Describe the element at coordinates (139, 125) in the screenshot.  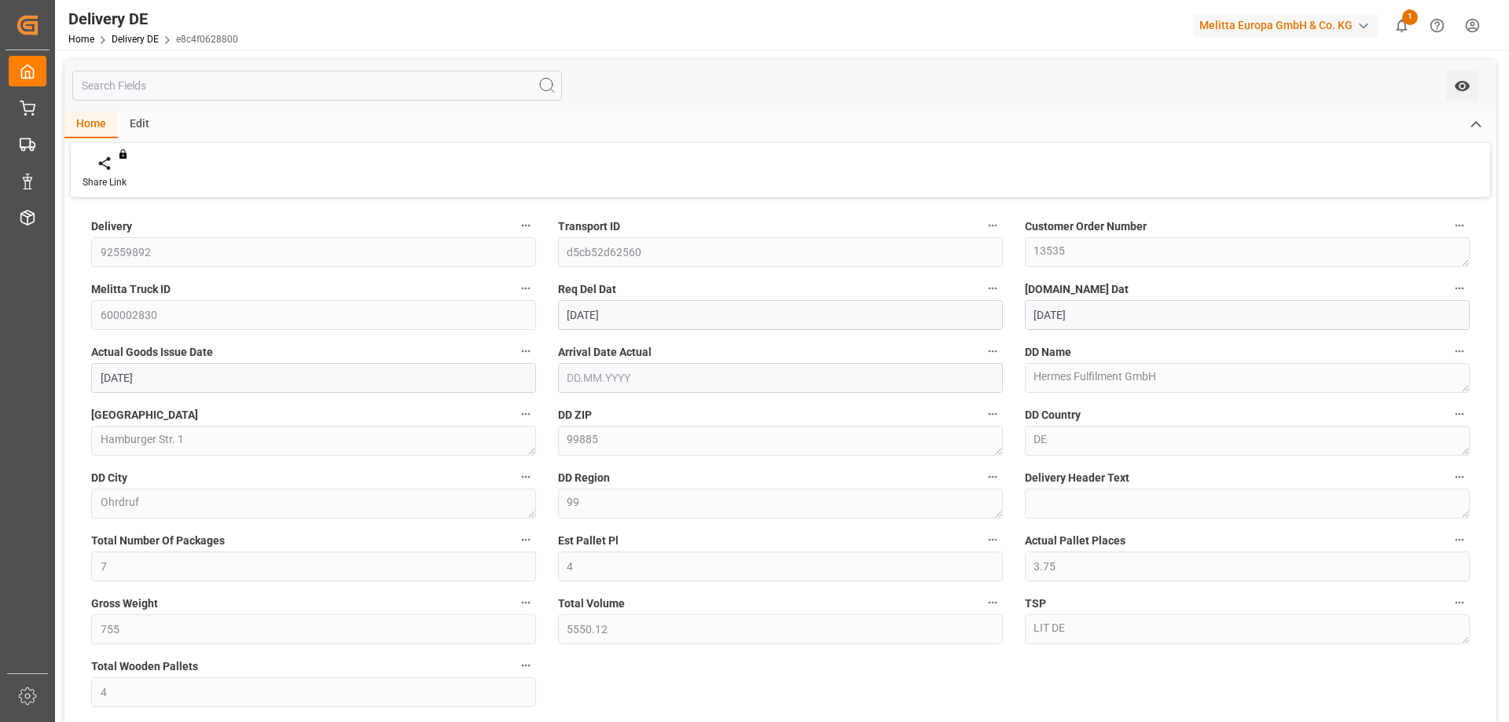
I see `div: Edit` at that location.